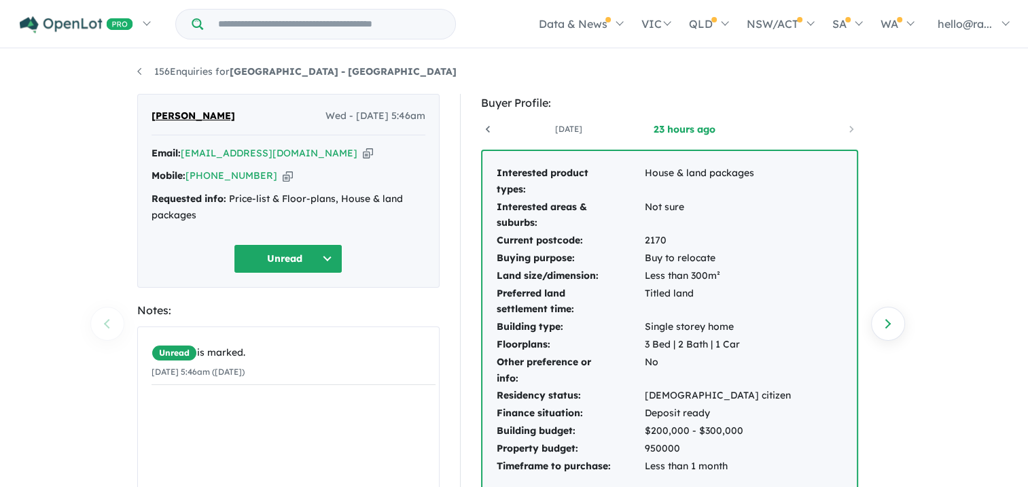  Describe the element at coordinates (570, 431) in the screenshot. I see `td: Building budget:` at that location.